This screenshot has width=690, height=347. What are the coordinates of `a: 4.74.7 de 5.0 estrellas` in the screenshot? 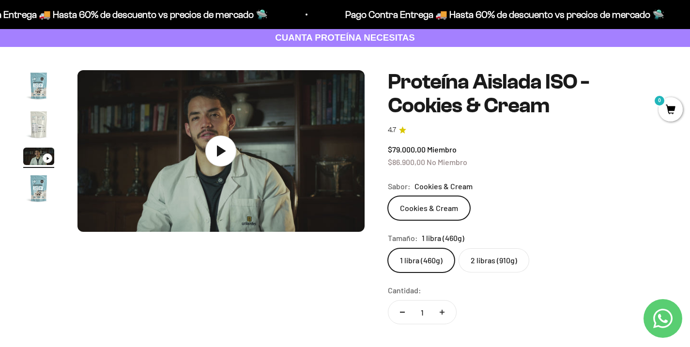 It's located at (528, 130).